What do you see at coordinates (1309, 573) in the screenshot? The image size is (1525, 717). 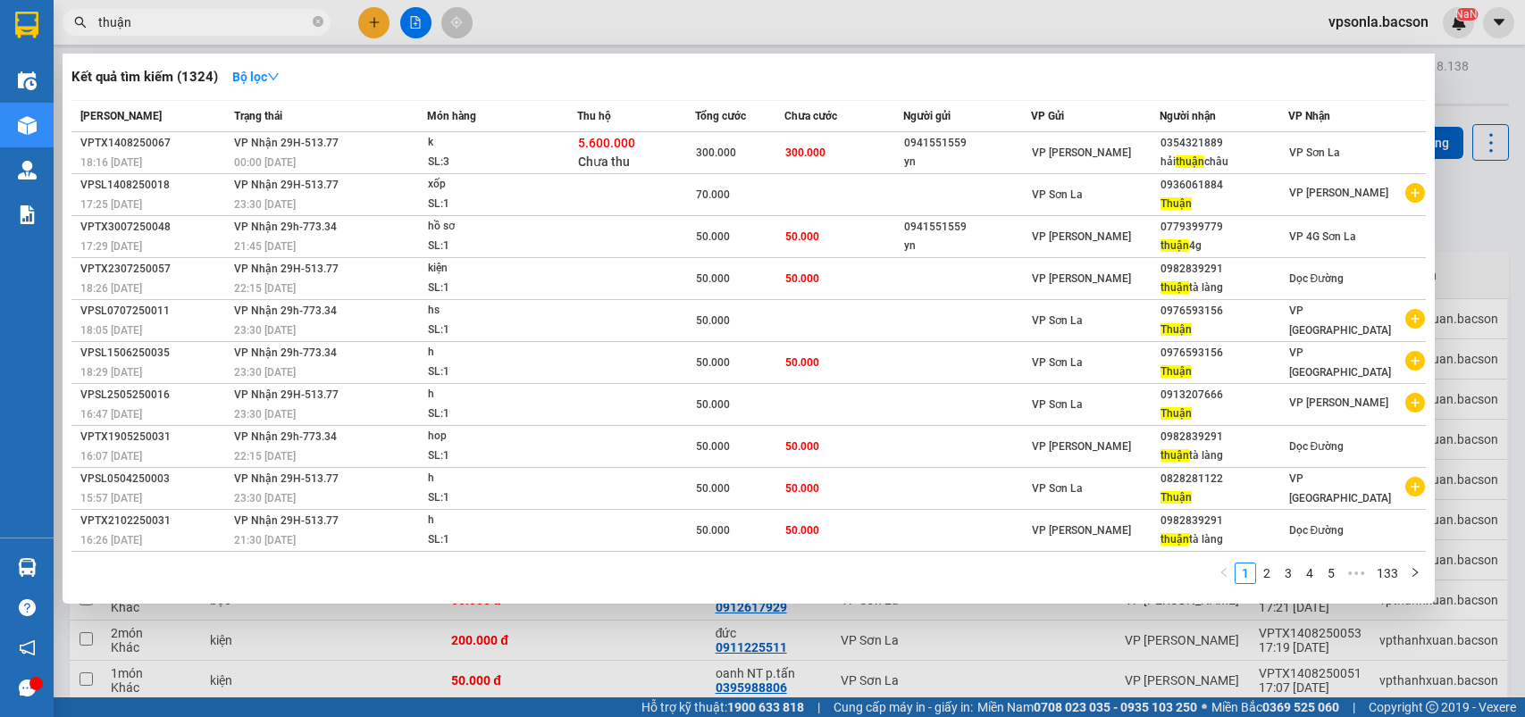 I see `a: 4` at bounding box center [1309, 573].